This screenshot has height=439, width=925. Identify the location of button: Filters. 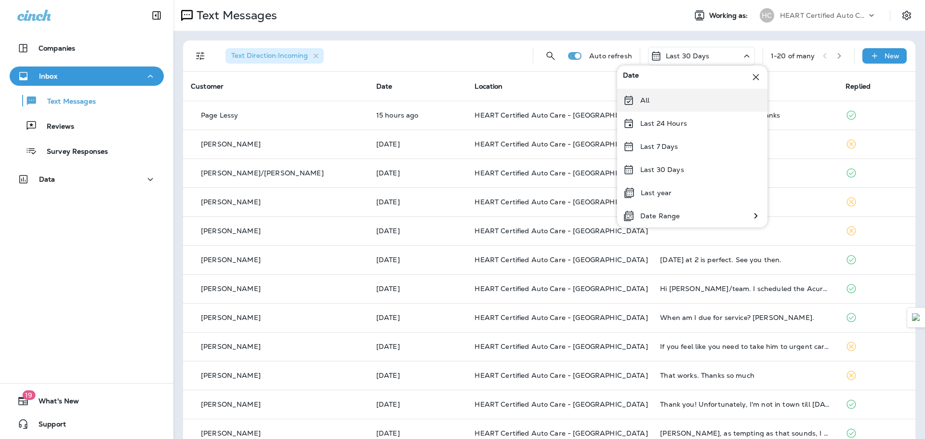
(200, 56).